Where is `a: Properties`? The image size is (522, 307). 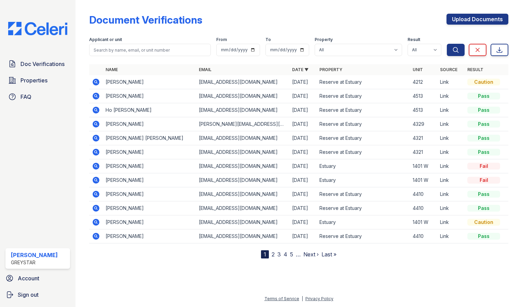
a: Properties is located at coordinates (38, 80).